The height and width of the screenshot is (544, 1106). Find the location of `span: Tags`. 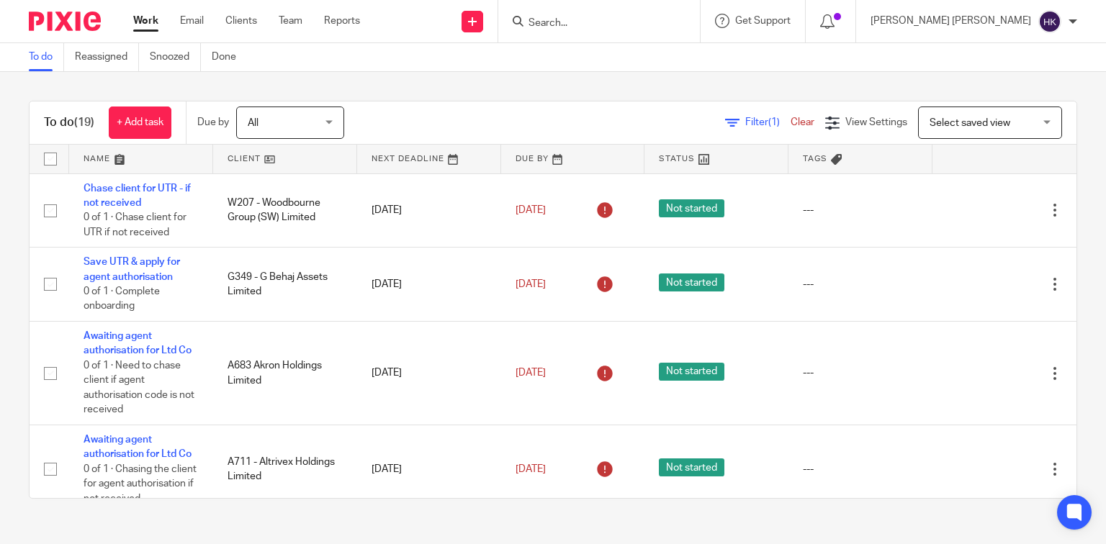

span: Tags is located at coordinates (815, 158).